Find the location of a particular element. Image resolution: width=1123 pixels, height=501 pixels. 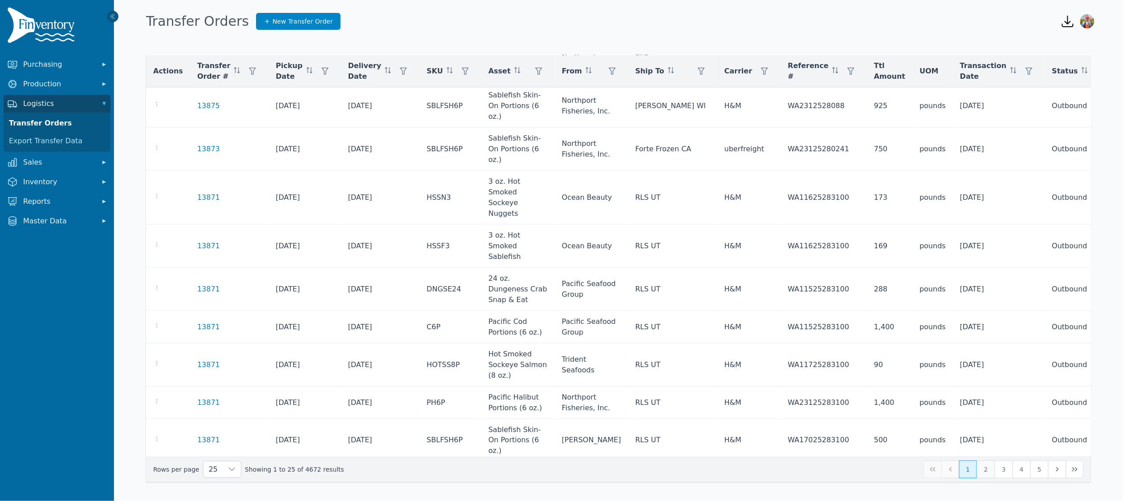

span: Delivery Date is located at coordinates (365, 71).